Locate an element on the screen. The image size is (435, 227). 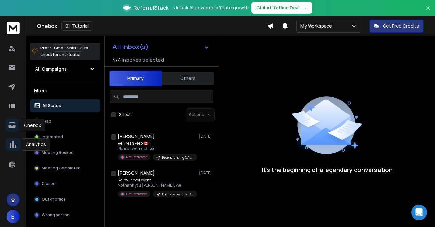
button: Meeting Completed is located at coordinates (65, 168).